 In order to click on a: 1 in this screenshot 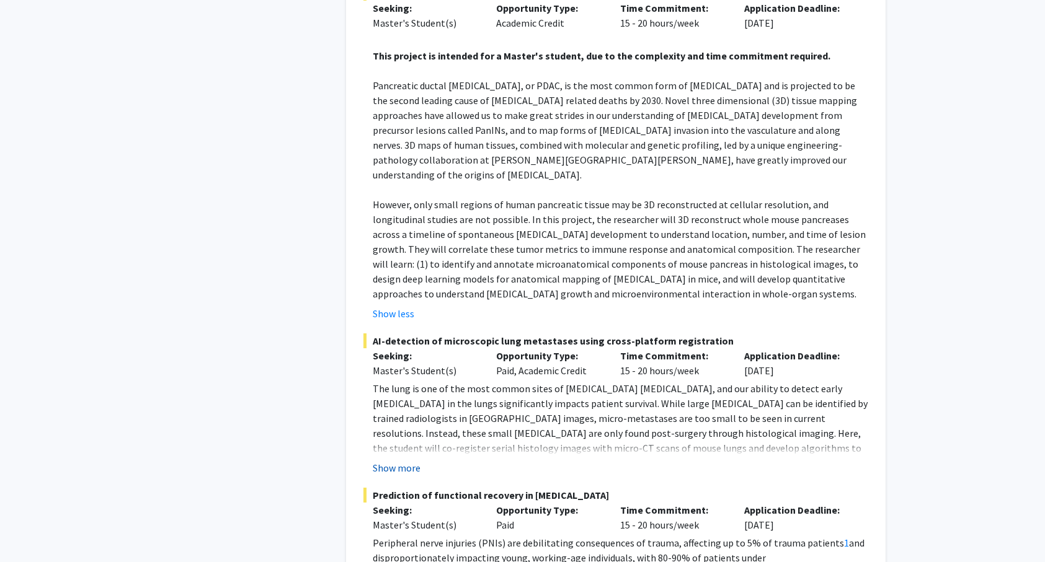, I will do `click(846, 543)`.